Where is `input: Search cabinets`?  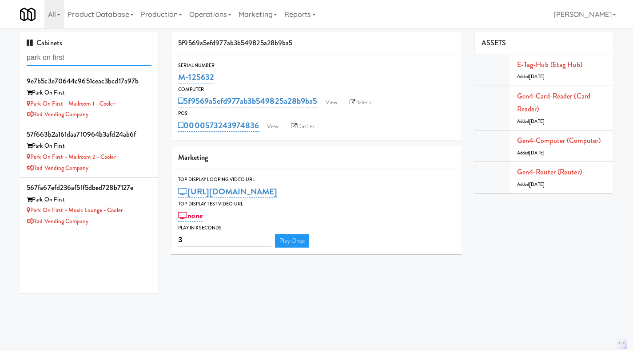
input: Search cabinets is located at coordinates (89, 58).